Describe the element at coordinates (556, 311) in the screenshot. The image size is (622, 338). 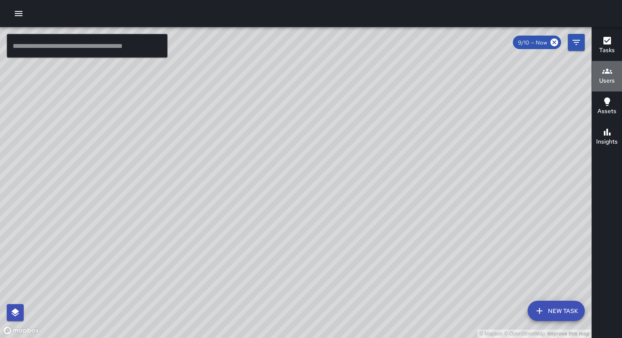
I see `button: New Task` at that location.